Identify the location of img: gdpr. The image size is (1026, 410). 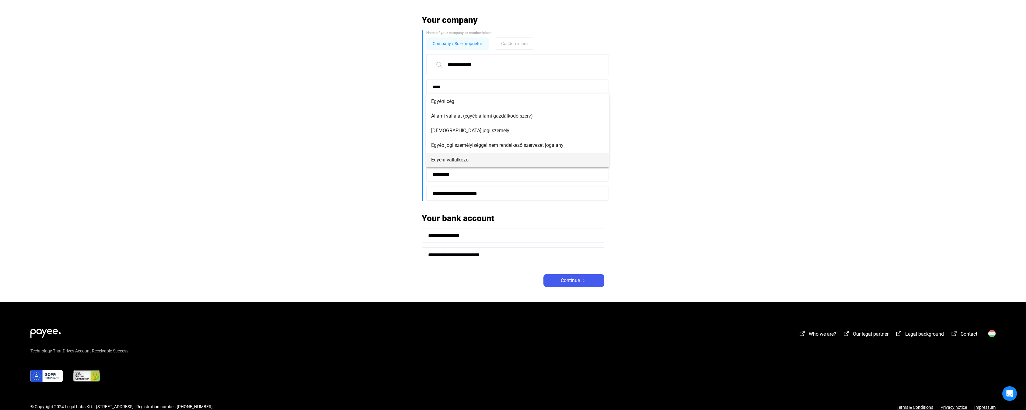
(47, 376).